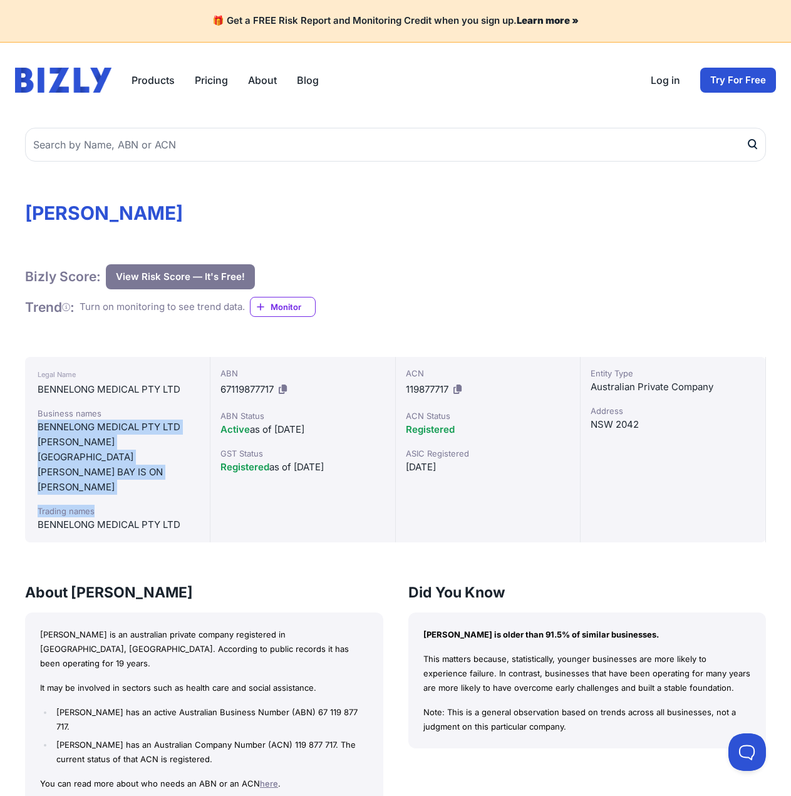 The image size is (791, 796). What do you see at coordinates (283, 307) in the screenshot?
I see `a: Monitor` at bounding box center [283, 307].